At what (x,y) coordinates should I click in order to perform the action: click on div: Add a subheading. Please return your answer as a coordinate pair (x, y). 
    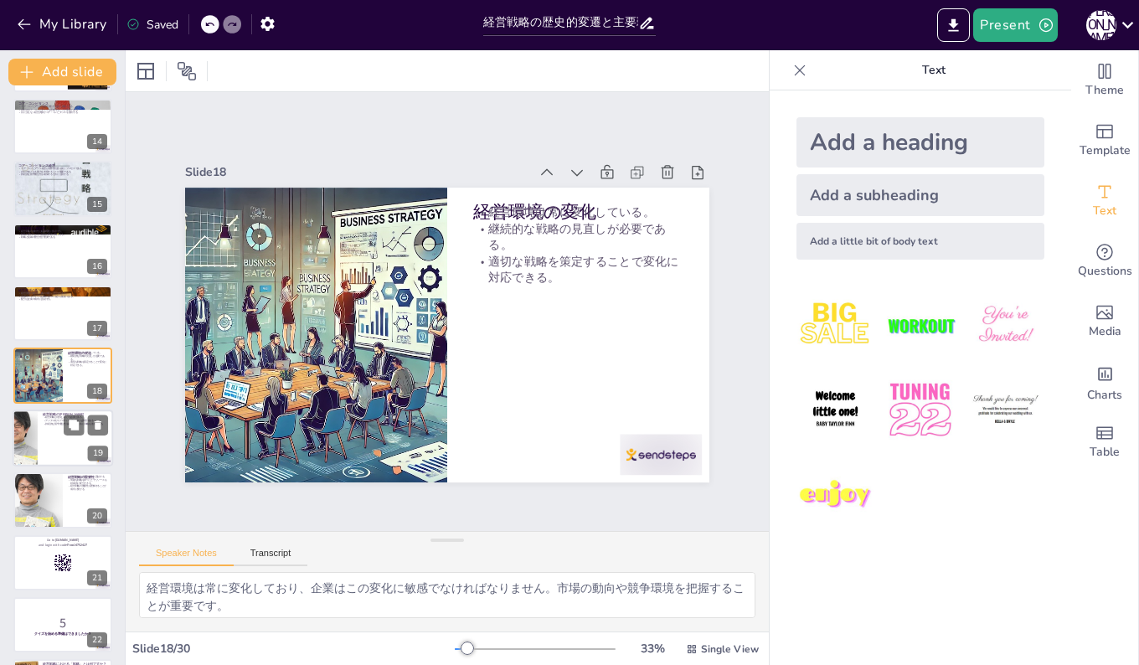
    Looking at the image, I should click on (921, 195).